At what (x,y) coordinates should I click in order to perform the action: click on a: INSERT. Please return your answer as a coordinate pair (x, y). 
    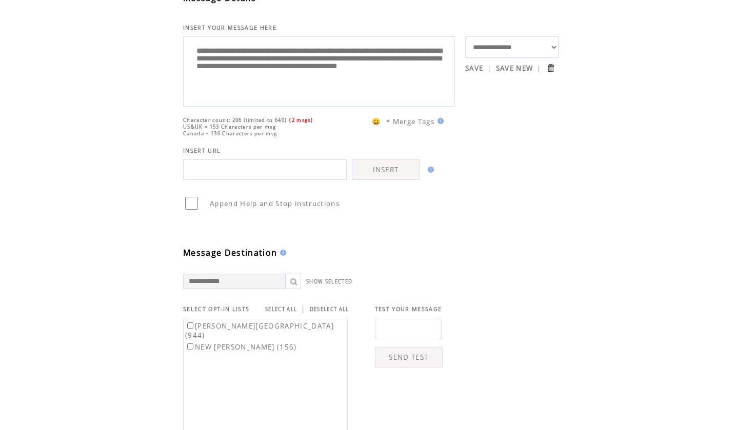
    Looking at the image, I should click on (385, 170).